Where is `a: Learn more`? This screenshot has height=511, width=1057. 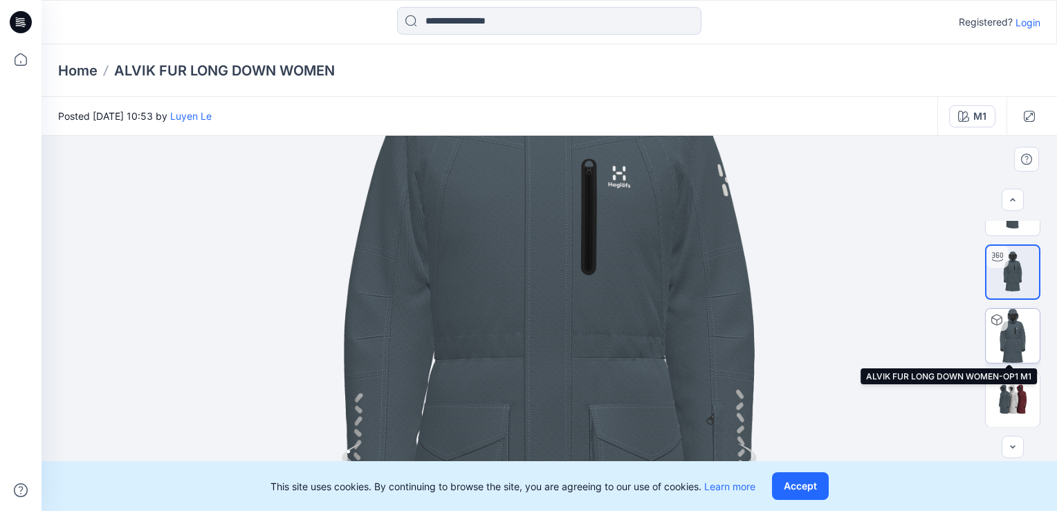 a: Learn more is located at coordinates (730, 486).